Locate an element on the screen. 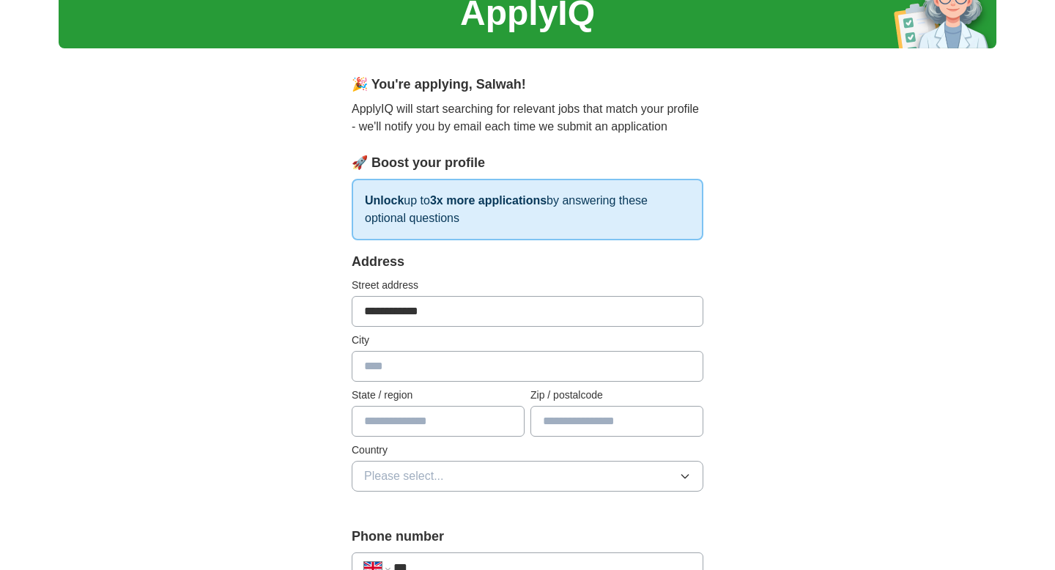 The width and height of the screenshot is (1055, 570). label: State / region is located at coordinates (438, 395).